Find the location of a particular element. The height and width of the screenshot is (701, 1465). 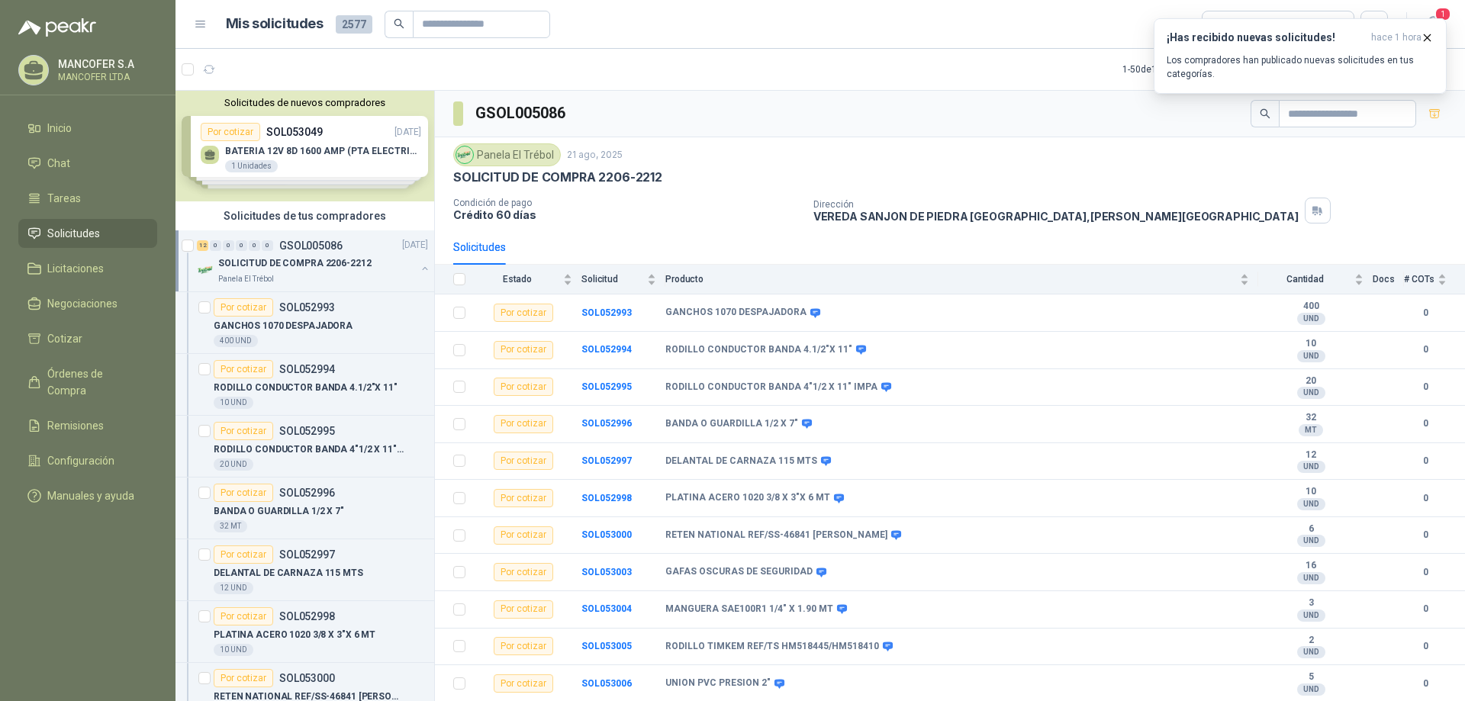

p: BANDA O GUARDILLA 1/2 X 7" is located at coordinates (278, 511).